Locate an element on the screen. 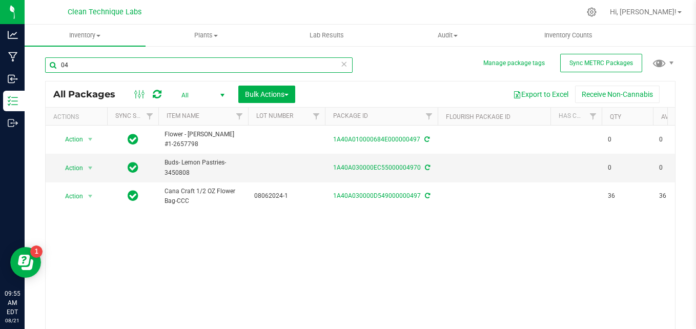  span: Buds- Lemon Pastries-3450808 is located at coordinates (203, 168).